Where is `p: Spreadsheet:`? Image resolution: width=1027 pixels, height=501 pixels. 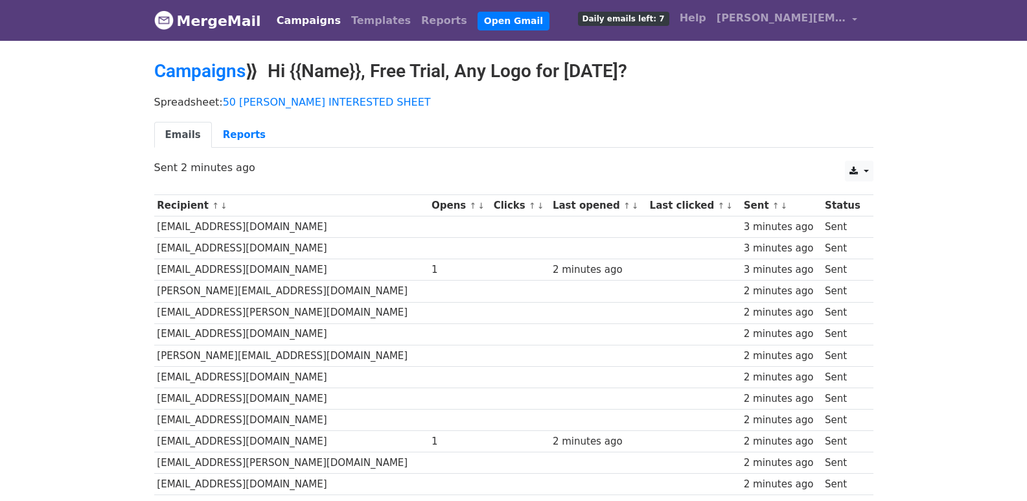 p: Spreadsheet: is located at coordinates (514, 102).